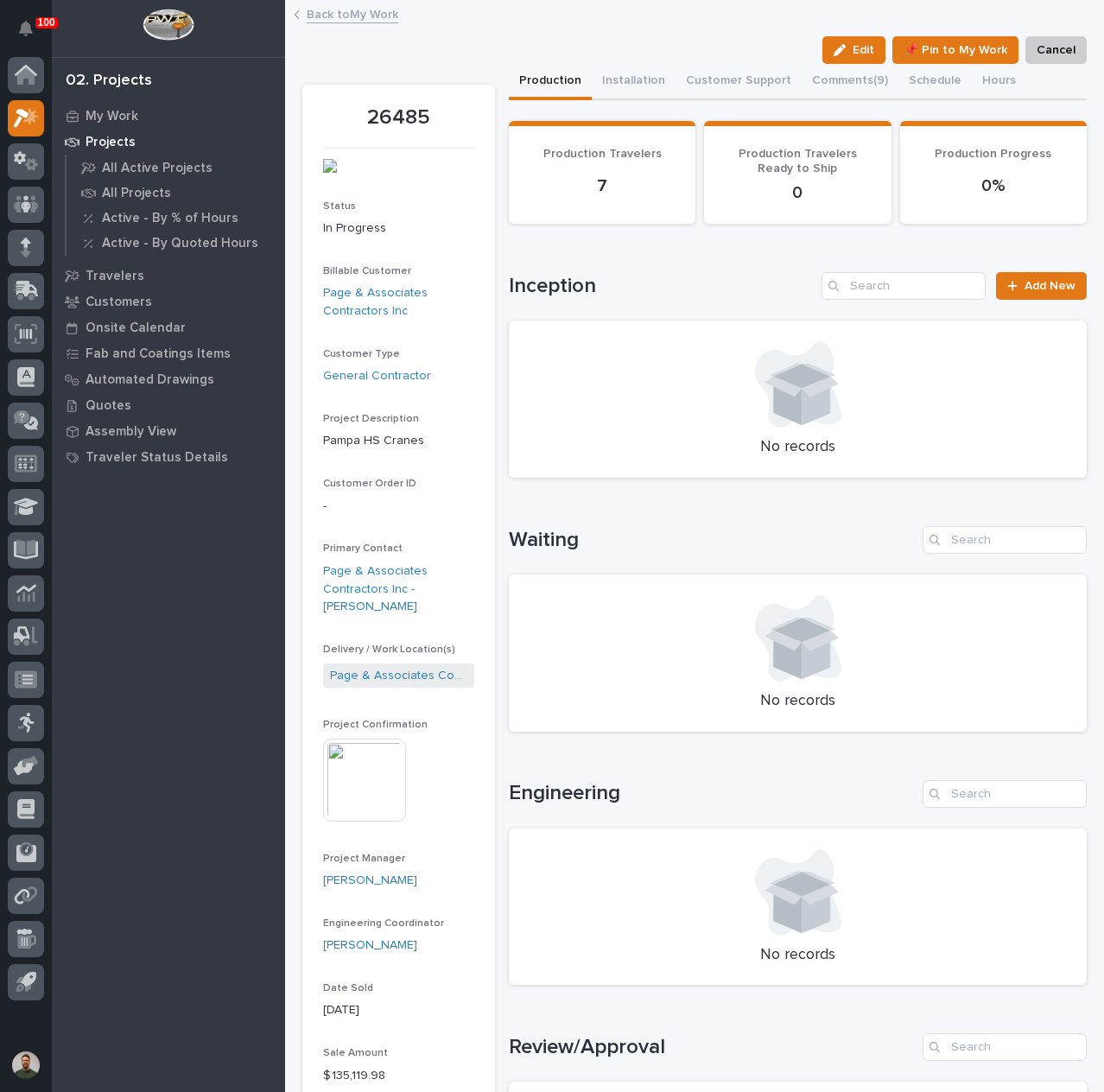 Image resolution: width=1104 pixels, height=1092 pixels. I want to click on h1: Review/Approval, so click(712, 1047).